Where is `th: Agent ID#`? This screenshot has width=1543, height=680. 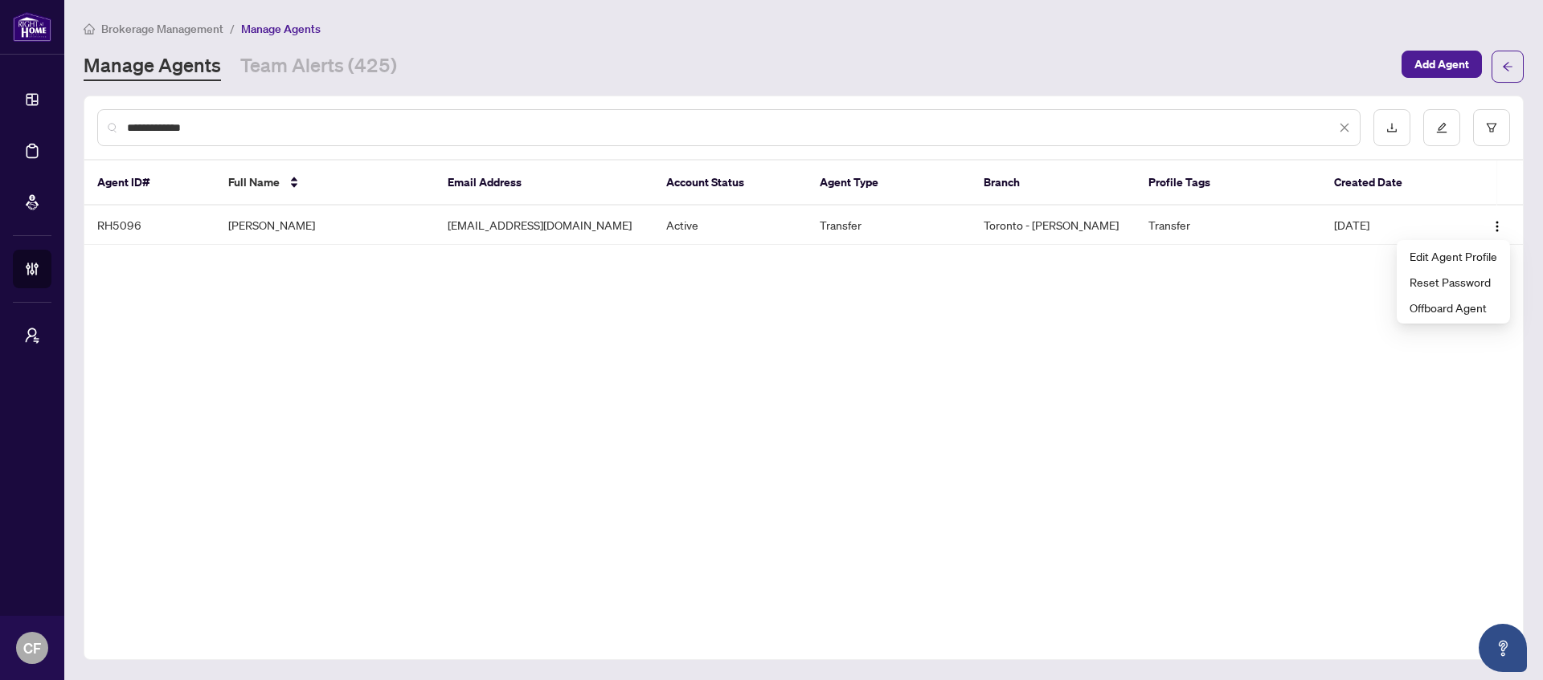 th: Agent ID# is located at coordinates (149, 183).